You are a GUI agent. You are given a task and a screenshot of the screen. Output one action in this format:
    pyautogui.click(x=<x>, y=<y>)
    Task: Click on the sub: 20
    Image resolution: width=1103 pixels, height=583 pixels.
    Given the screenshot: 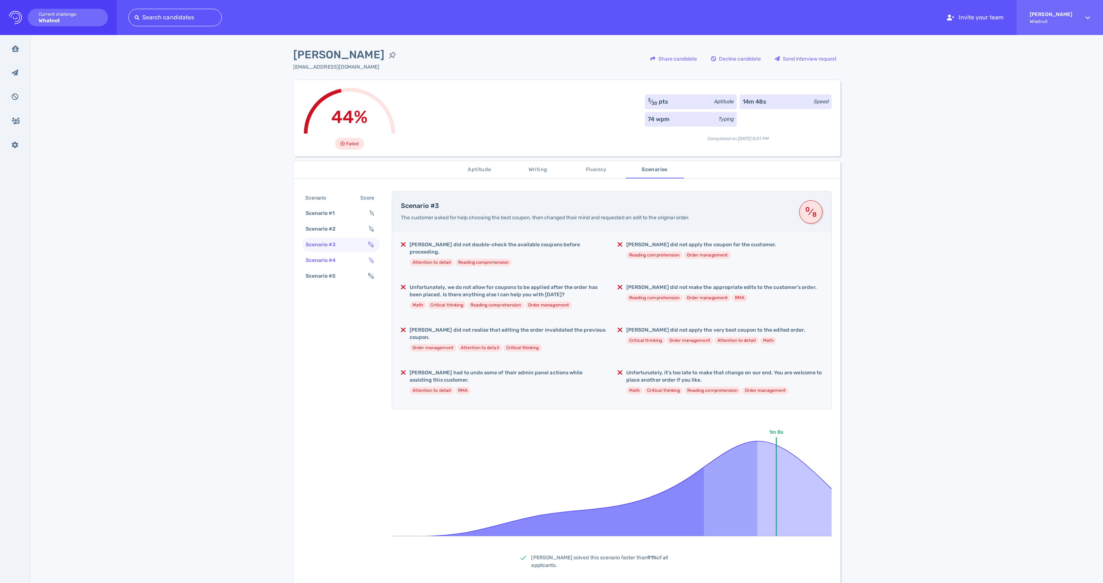 What is the action you would take?
    pyautogui.click(x=655, y=103)
    